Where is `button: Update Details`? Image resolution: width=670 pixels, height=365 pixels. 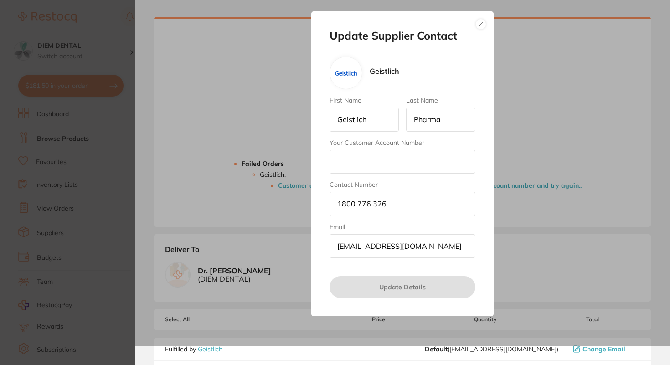 button: Update Details is located at coordinates (403, 287).